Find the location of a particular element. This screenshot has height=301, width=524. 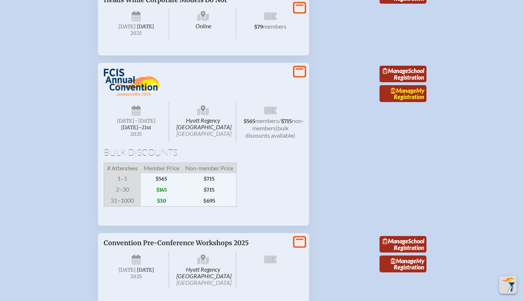

span: $30 is located at coordinates (161, 201).